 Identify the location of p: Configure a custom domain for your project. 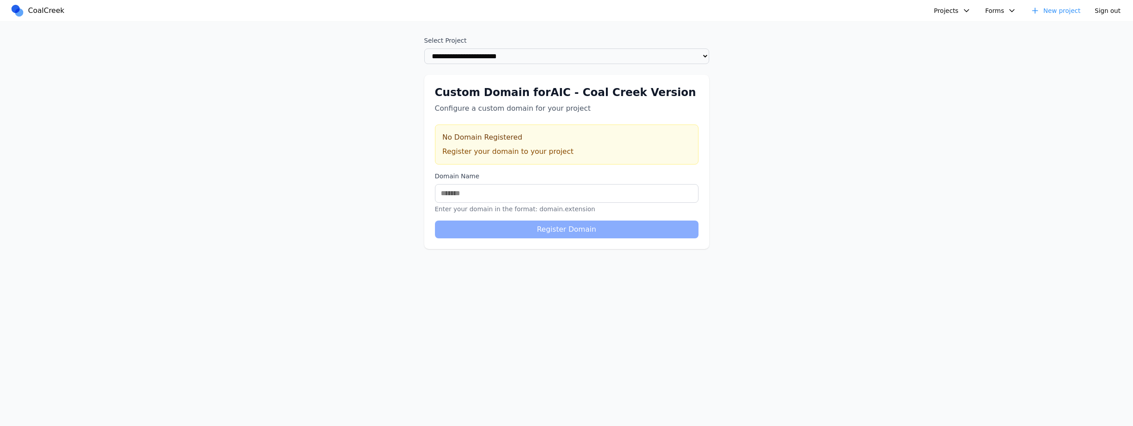
(567, 109).